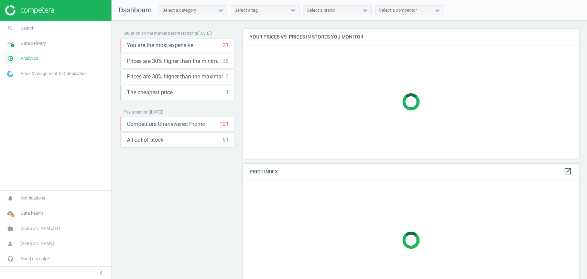 The height and width of the screenshot is (279, 587). I want to click on i: work, so click(10, 228).